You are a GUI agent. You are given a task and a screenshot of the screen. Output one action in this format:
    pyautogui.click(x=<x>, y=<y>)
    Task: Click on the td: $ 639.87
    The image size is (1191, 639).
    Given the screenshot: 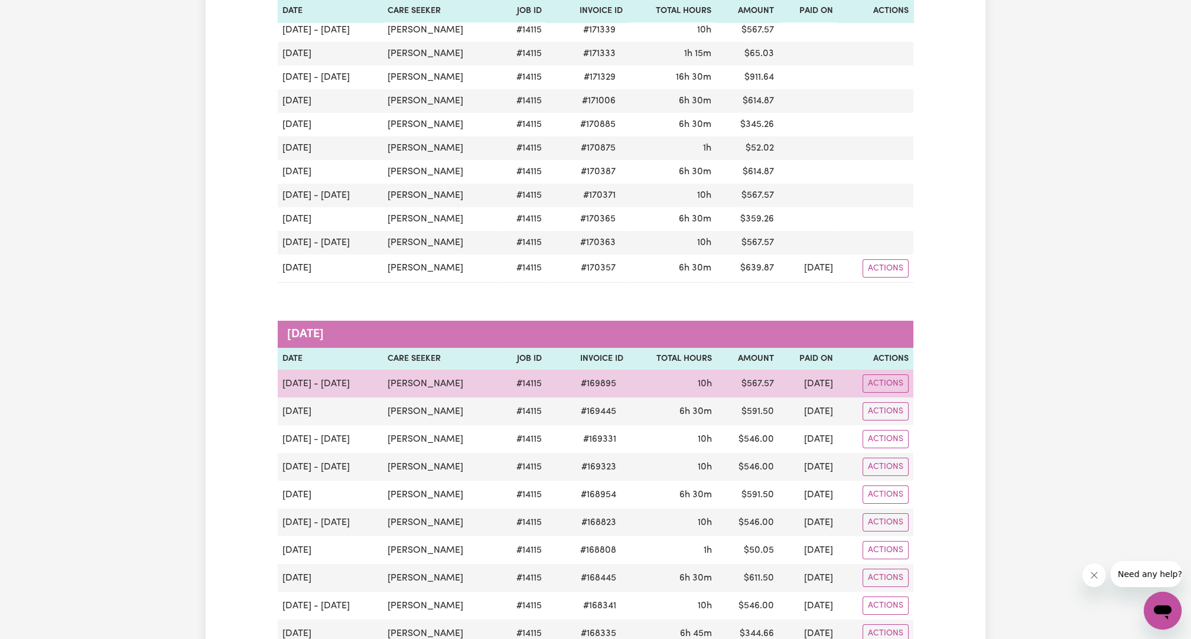 What is the action you would take?
    pyautogui.click(x=747, y=269)
    